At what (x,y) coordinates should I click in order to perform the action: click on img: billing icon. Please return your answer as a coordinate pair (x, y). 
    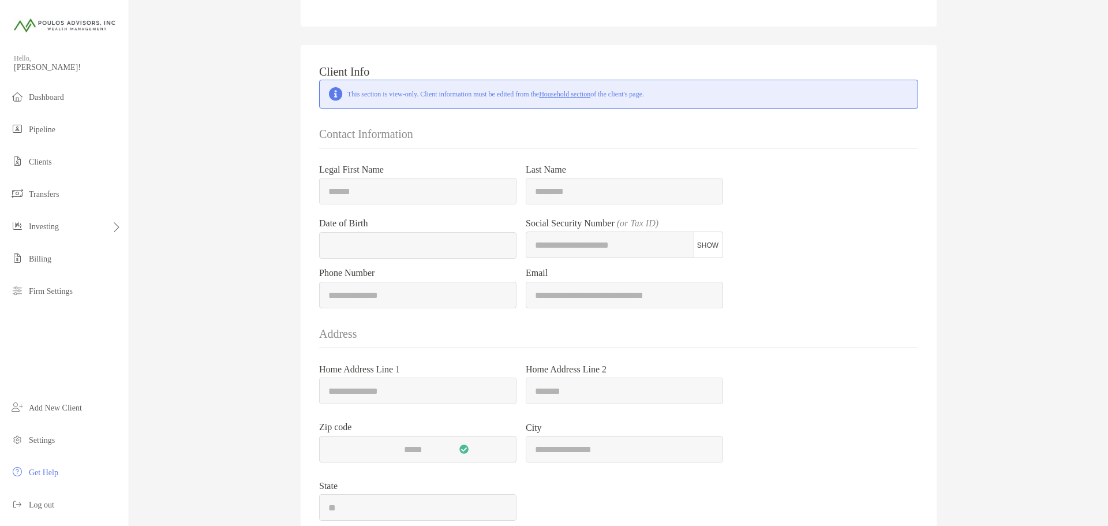
    Looking at the image, I should click on (17, 258).